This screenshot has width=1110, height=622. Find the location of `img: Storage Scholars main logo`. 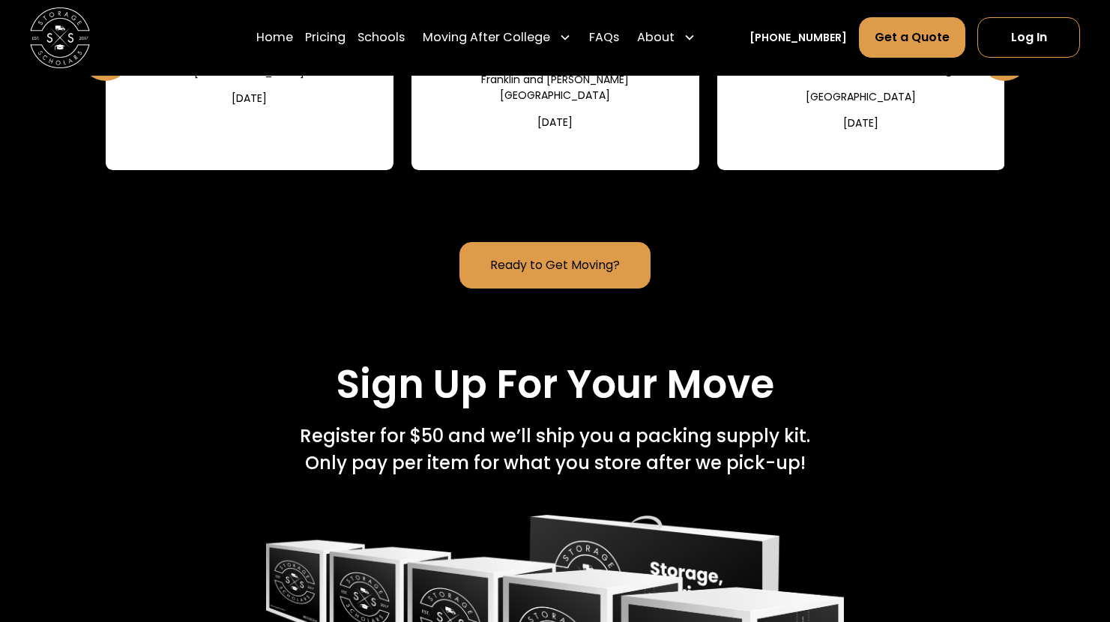

img: Storage Scholars main logo is located at coordinates (60, 37).